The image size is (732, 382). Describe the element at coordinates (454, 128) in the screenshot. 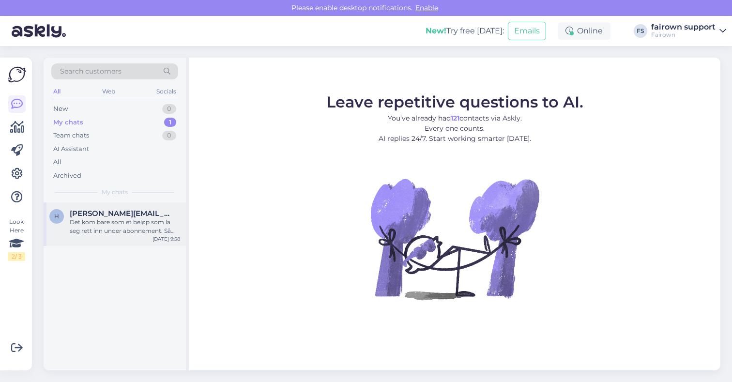

I see `p: You’ve already had contacts via Askly. Every one counts. AI replies 24/7. Start working smarter [...` at that location.